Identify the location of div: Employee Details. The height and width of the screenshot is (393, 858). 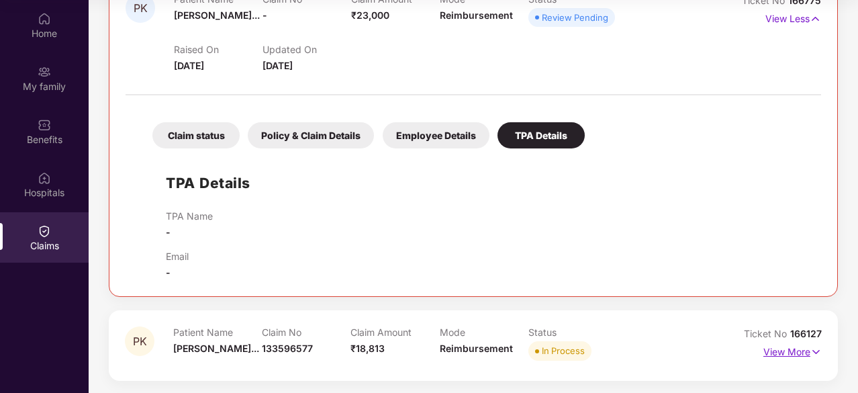
(436, 135).